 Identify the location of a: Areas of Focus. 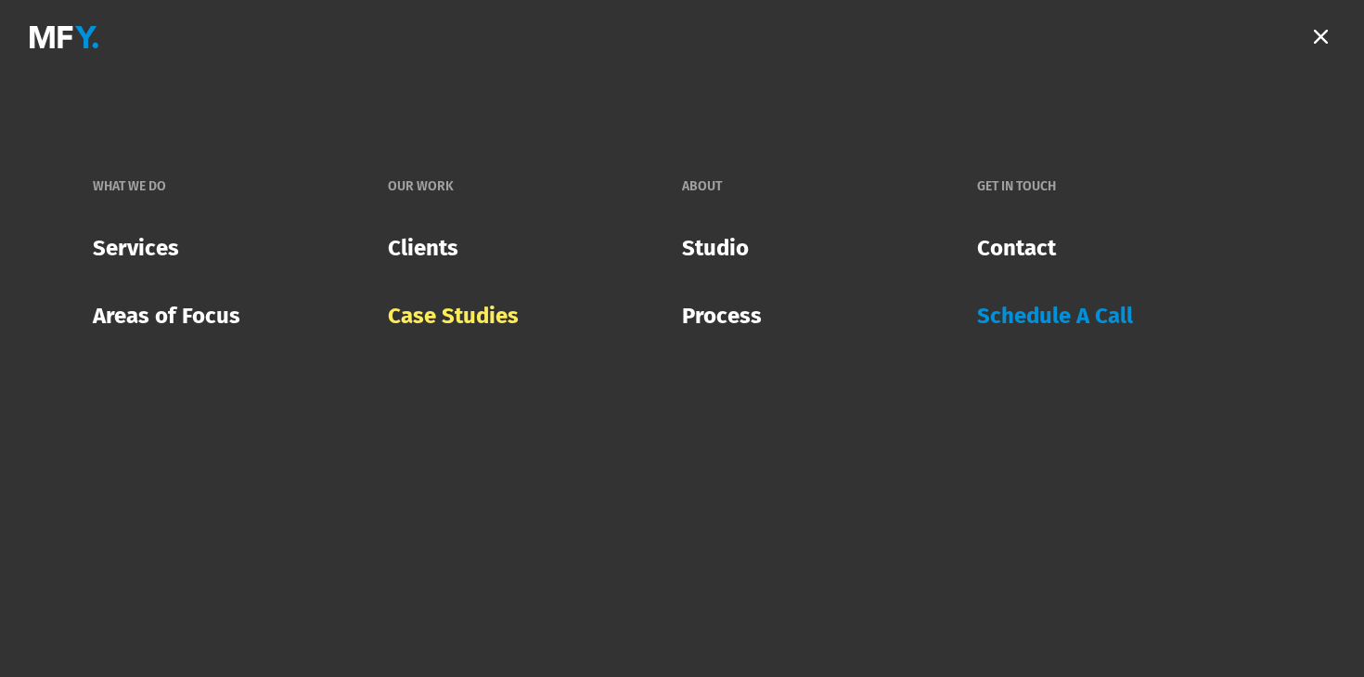
(166, 316).